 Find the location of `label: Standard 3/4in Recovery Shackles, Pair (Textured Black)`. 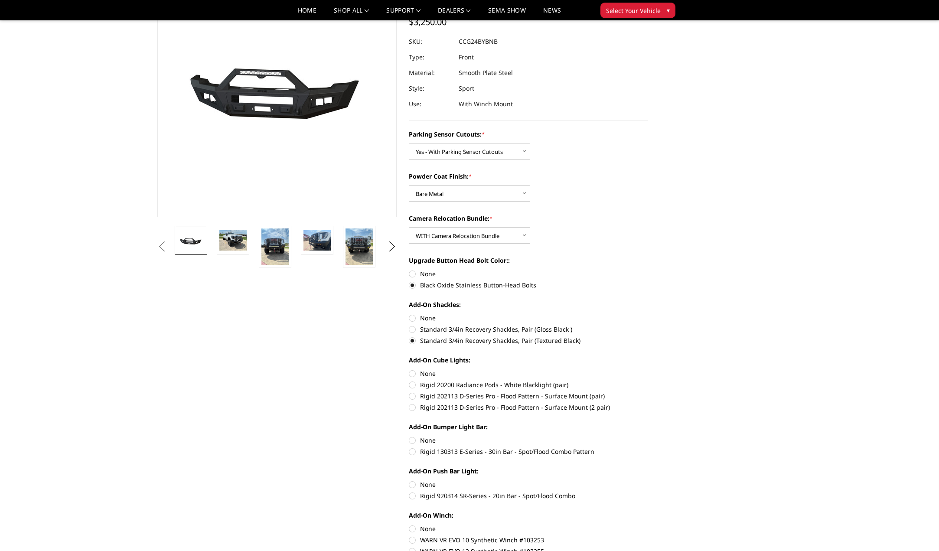

label: Standard 3/4in Recovery Shackles, Pair (Textured Black) is located at coordinates (529, 340).